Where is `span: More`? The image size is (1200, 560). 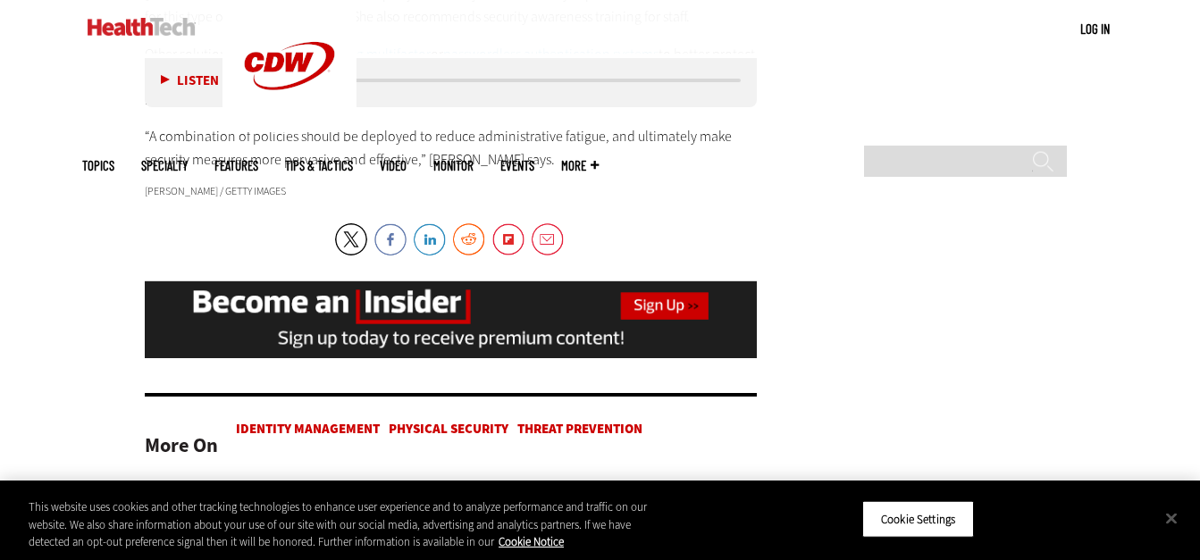 span: More is located at coordinates (580, 165).